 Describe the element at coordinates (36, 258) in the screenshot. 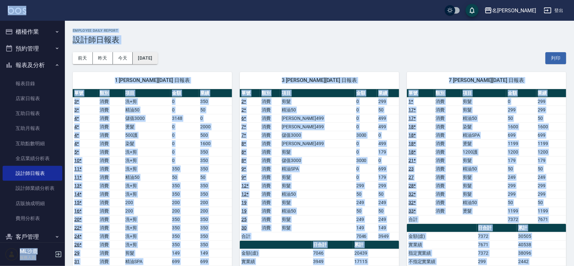

I see `p: 服務人員` at that location.